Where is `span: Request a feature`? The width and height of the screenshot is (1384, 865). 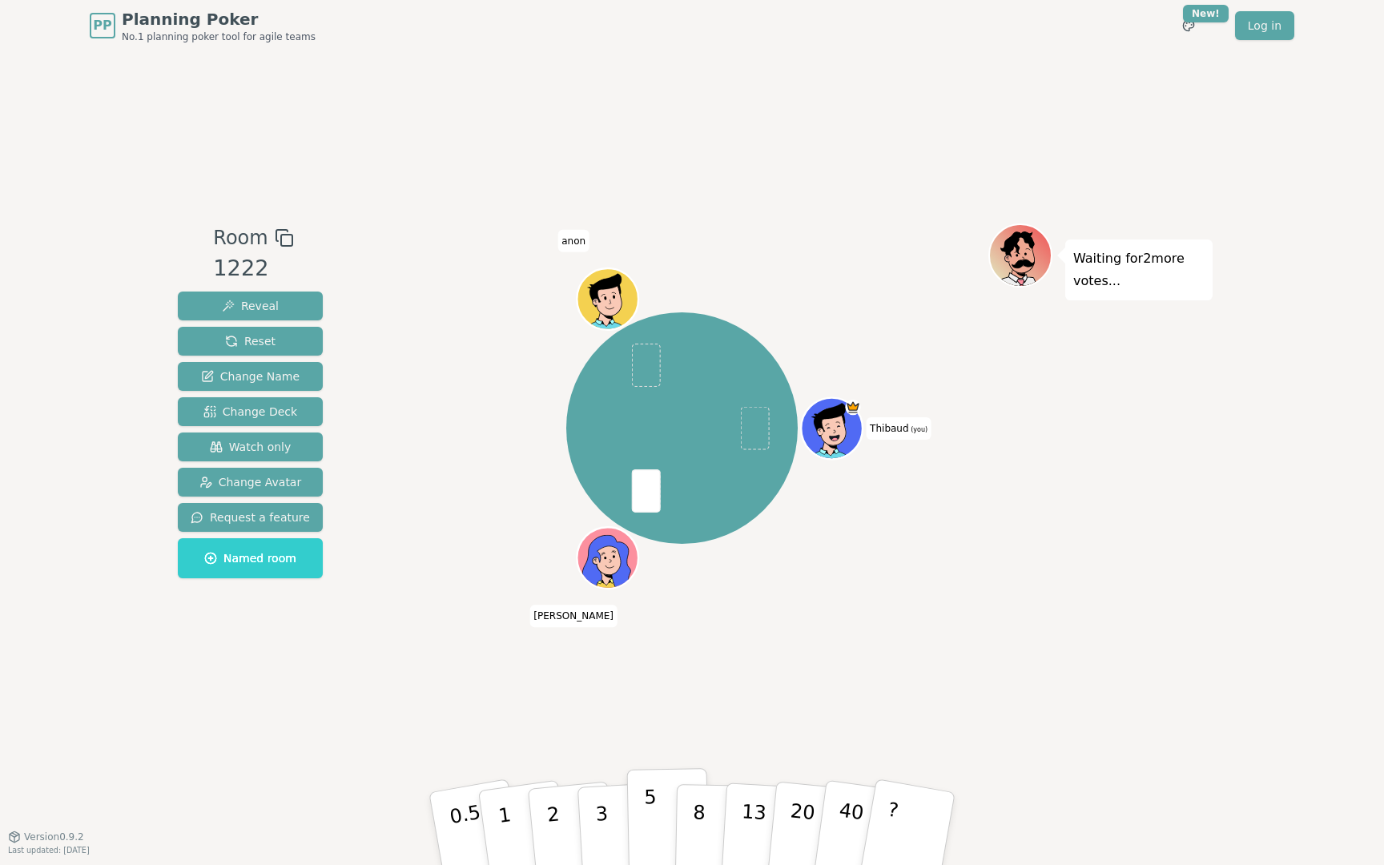 span: Request a feature is located at coordinates (250, 517).